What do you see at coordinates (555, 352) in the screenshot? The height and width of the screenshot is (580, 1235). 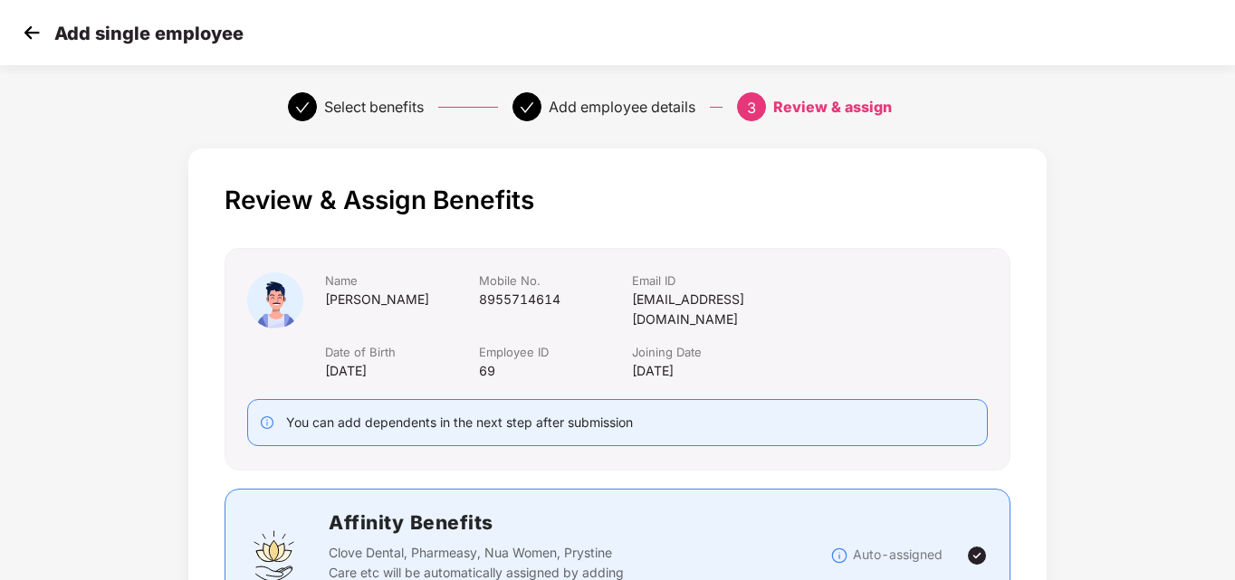 I see `div: Employee ID` at bounding box center [555, 352].